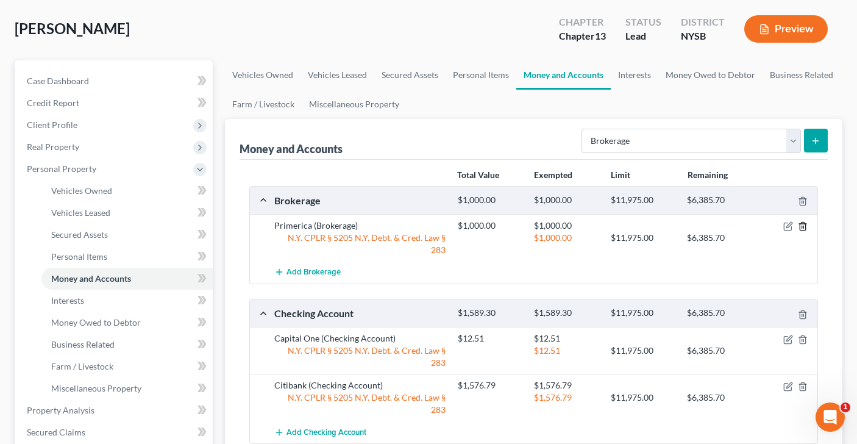  I want to click on button: Add Brokerage, so click(307, 272).